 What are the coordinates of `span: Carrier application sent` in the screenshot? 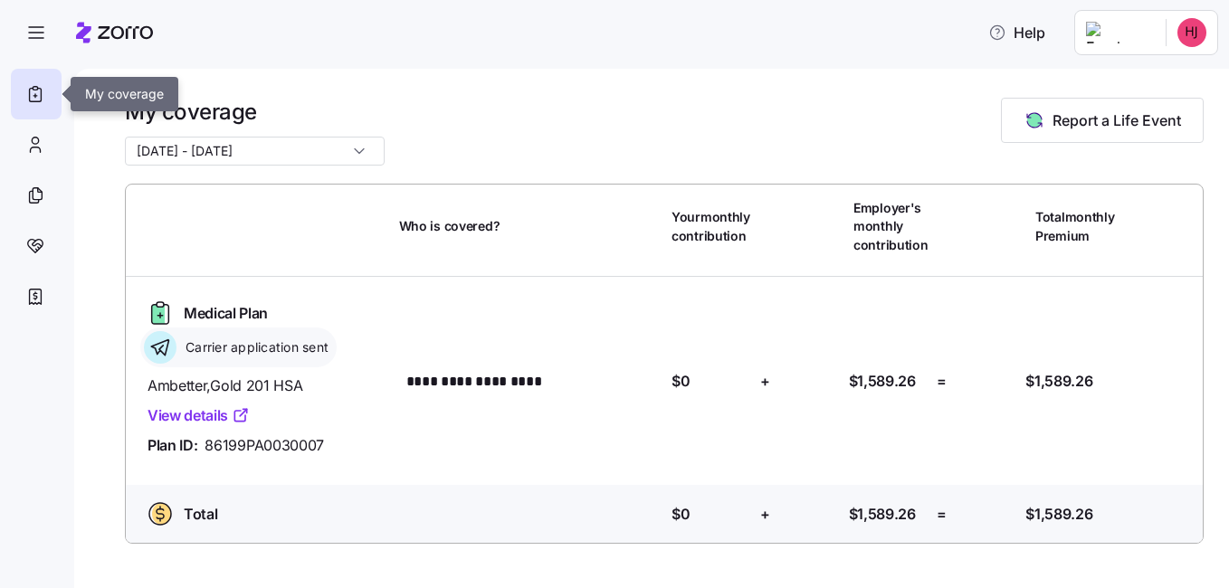 It's located at (254, 348).